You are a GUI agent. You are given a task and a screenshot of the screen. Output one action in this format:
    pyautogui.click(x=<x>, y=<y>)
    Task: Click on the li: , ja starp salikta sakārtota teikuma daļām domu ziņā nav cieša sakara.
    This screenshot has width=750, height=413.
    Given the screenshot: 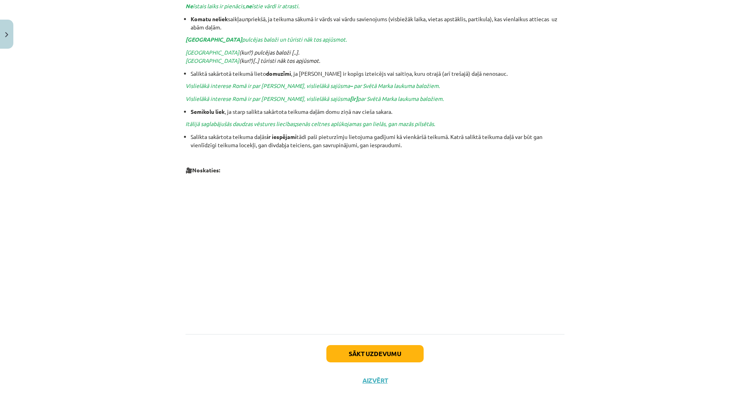 What is the action you would take?
    pyautogui.click(x=377, y=111)
    